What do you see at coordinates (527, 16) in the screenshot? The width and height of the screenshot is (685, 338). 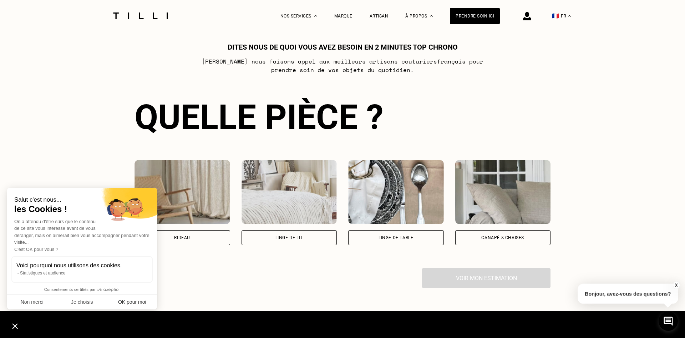 I see `img: icône connexion` at bounding box center [527, 16].